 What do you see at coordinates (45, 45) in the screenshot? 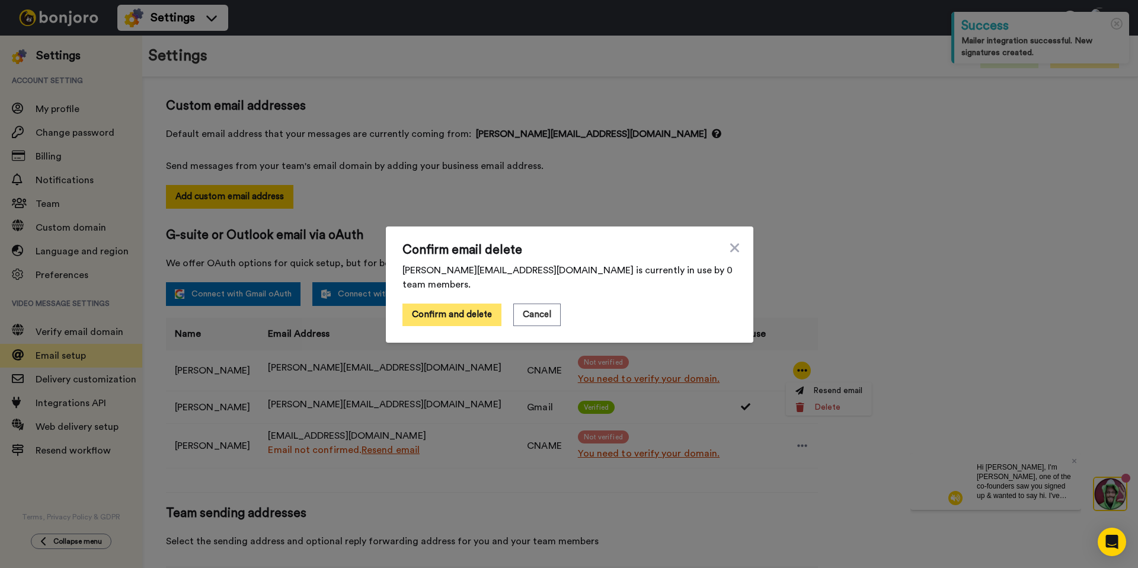
I see `img: mute-white.svg` at bounding box center [45, 45].